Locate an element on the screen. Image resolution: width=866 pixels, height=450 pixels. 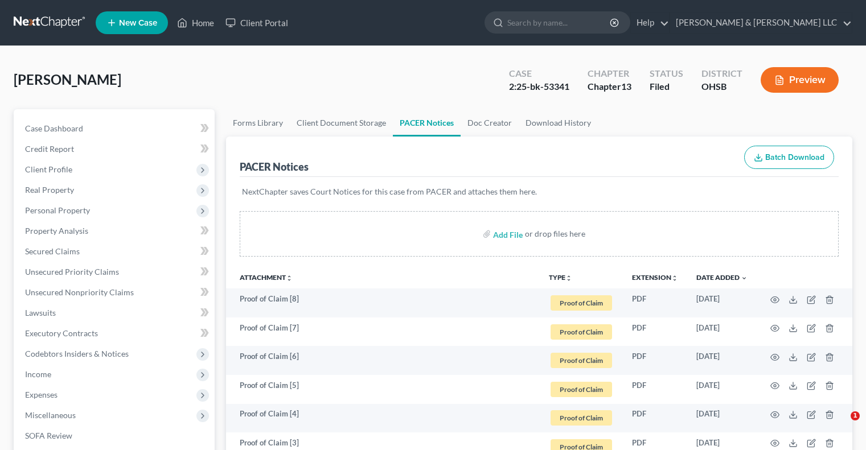
a: Home is located at coordinates (195, 23).